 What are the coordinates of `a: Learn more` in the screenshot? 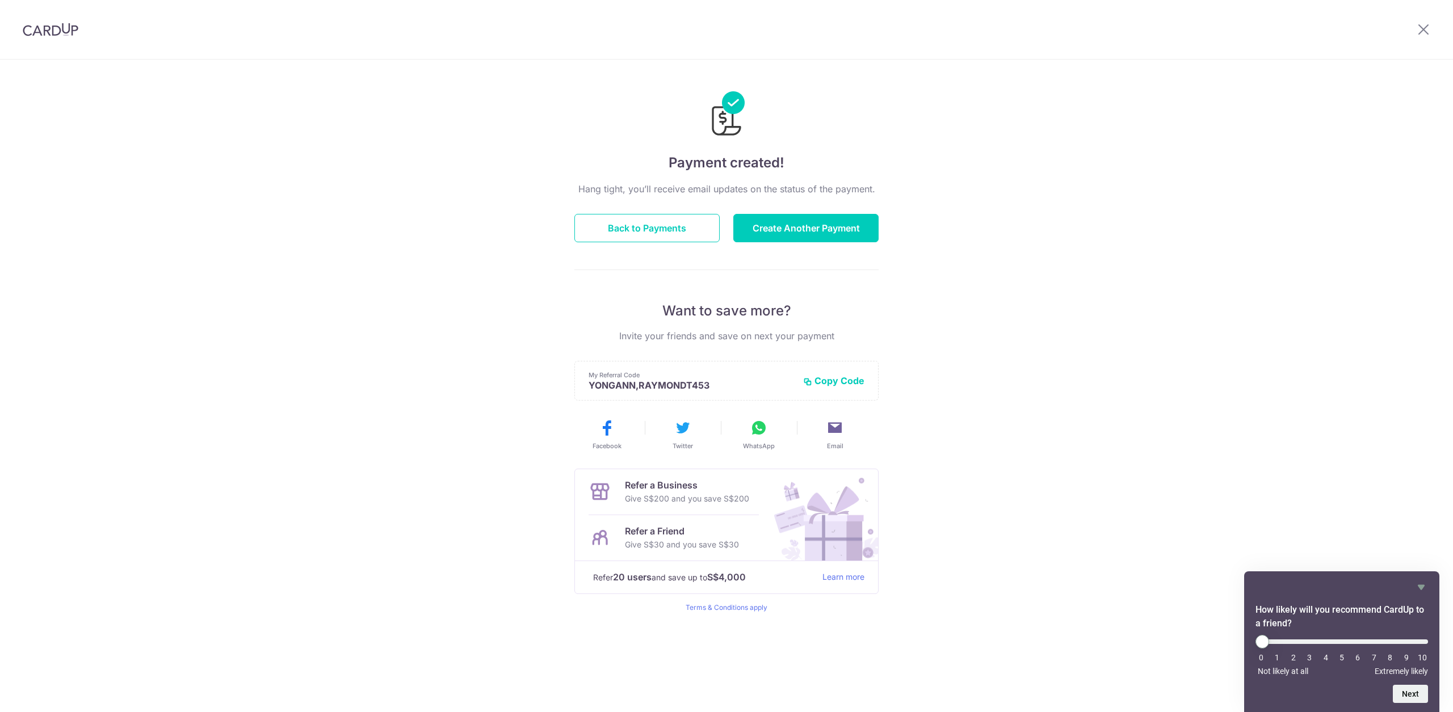 It's located at (843, 577).